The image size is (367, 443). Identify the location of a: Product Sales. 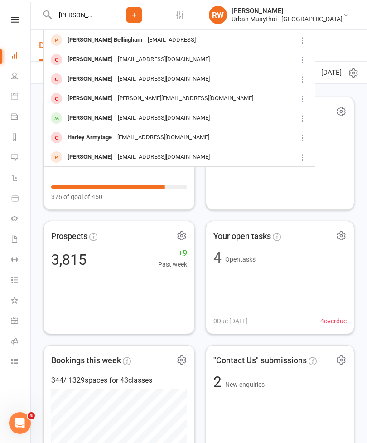
(21, 199).